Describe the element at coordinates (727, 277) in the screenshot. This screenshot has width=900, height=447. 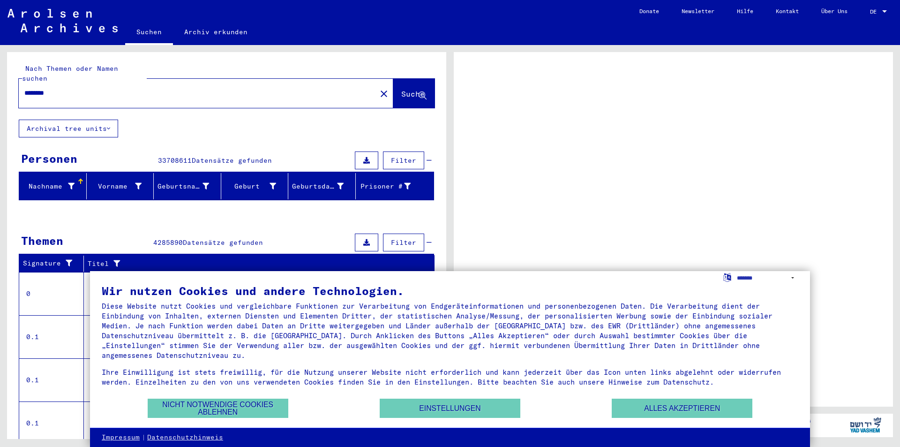
I see `label: Sprache auswählen` at that location.